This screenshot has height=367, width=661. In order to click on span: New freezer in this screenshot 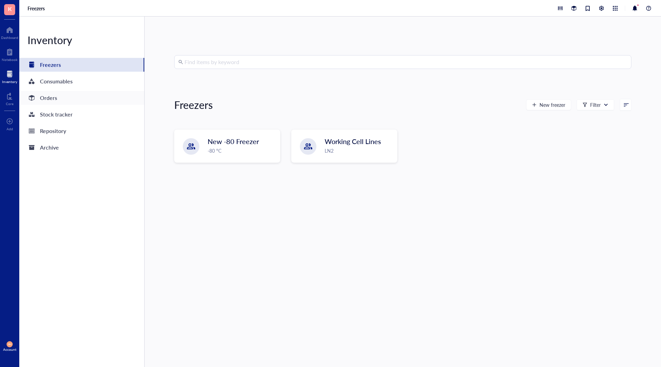, I will do `click(552, 105)`.